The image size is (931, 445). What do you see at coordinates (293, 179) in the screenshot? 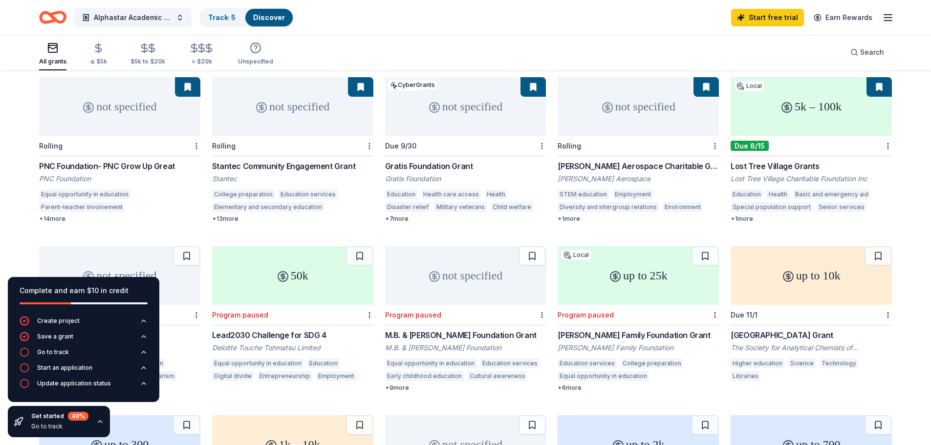
I see `div: Stantec` at bounding box center [293, 179].